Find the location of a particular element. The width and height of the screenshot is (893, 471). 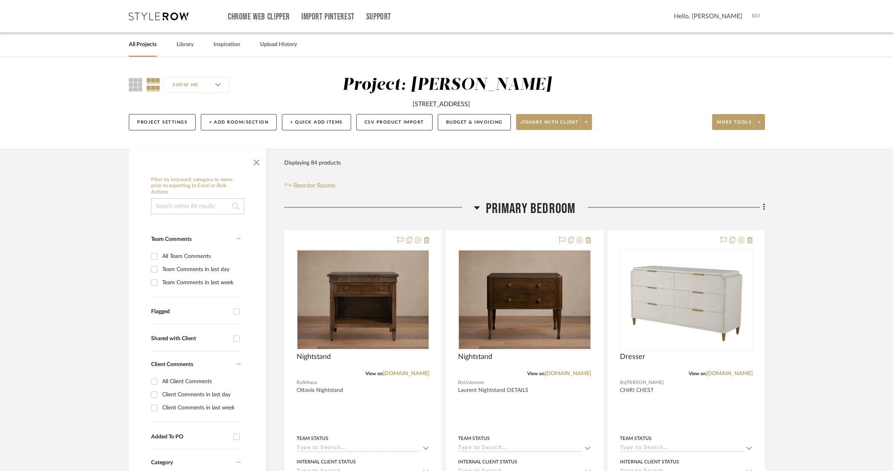

button: + Add Room/Section is located at coordinates (238, 122).